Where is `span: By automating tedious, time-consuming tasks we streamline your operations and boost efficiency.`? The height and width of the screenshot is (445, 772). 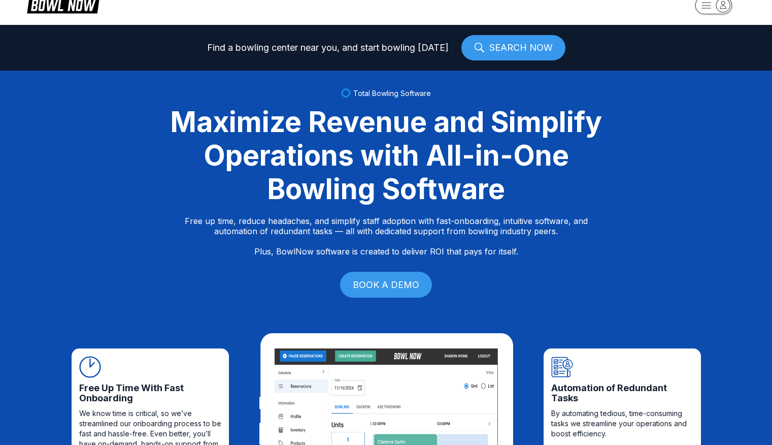 span: By automating tedious, time-consuming tasks we streamline your operations and boost efficiency. is located at coordinates (623, 424).